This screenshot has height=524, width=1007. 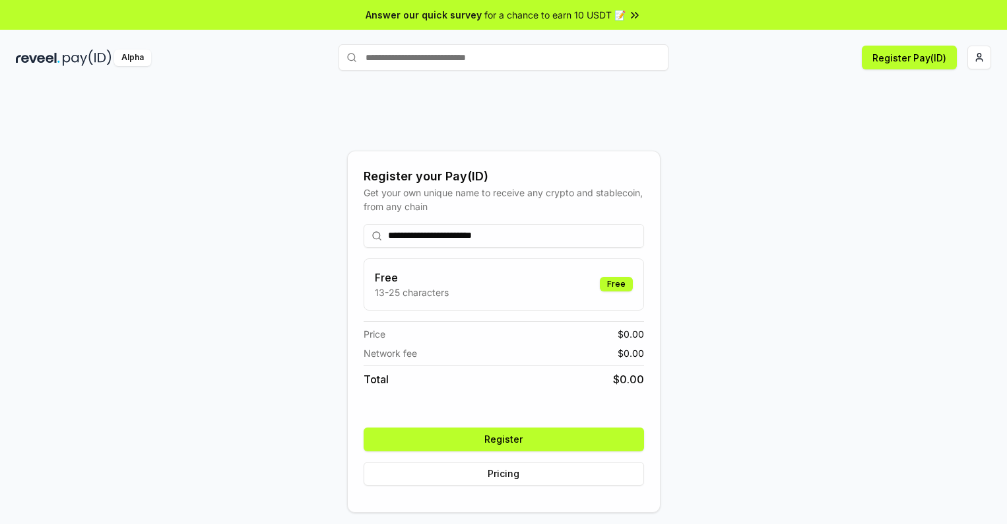 I want to click on span: Network fee, so click(x=390, y=353).